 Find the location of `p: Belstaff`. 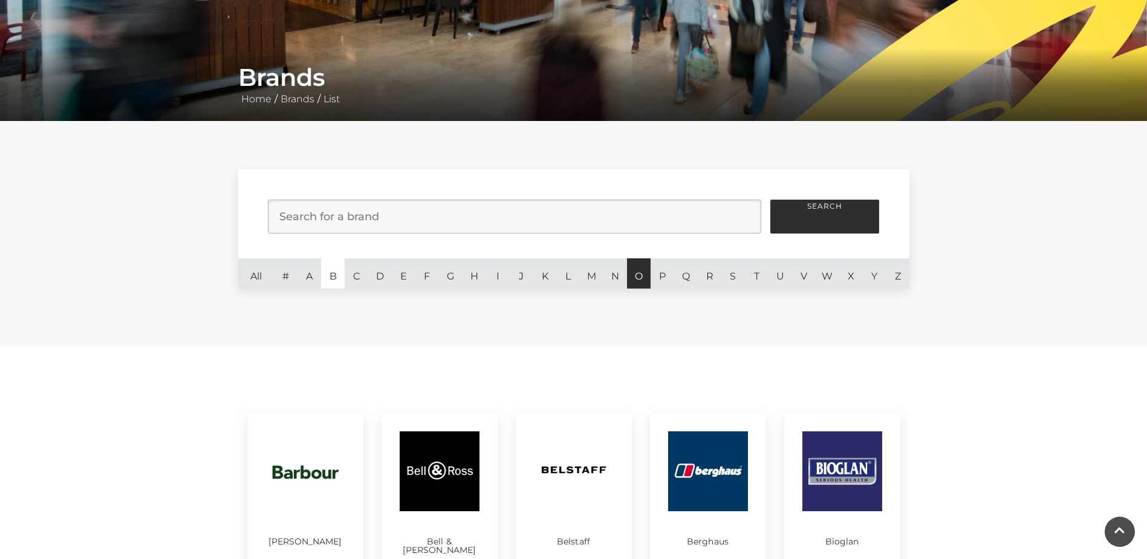

p: Belstaff is located at coordinates (574, 541).